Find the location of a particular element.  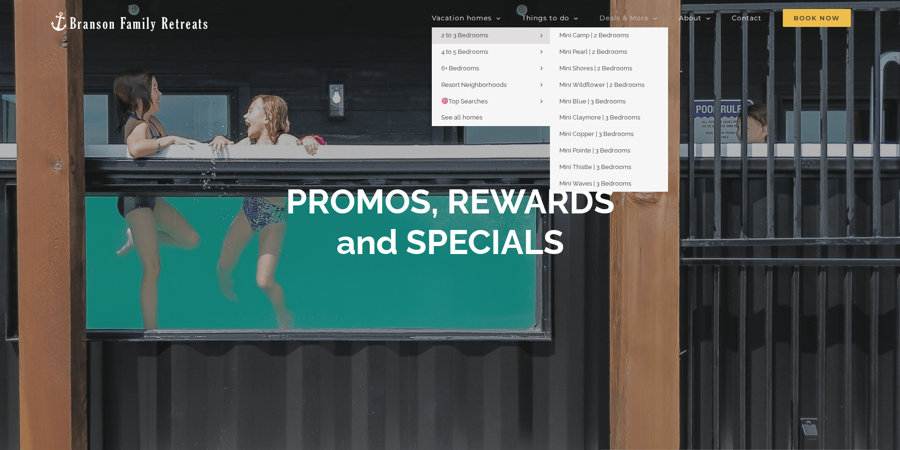

span: Contact is located at coordinates (746, 18).